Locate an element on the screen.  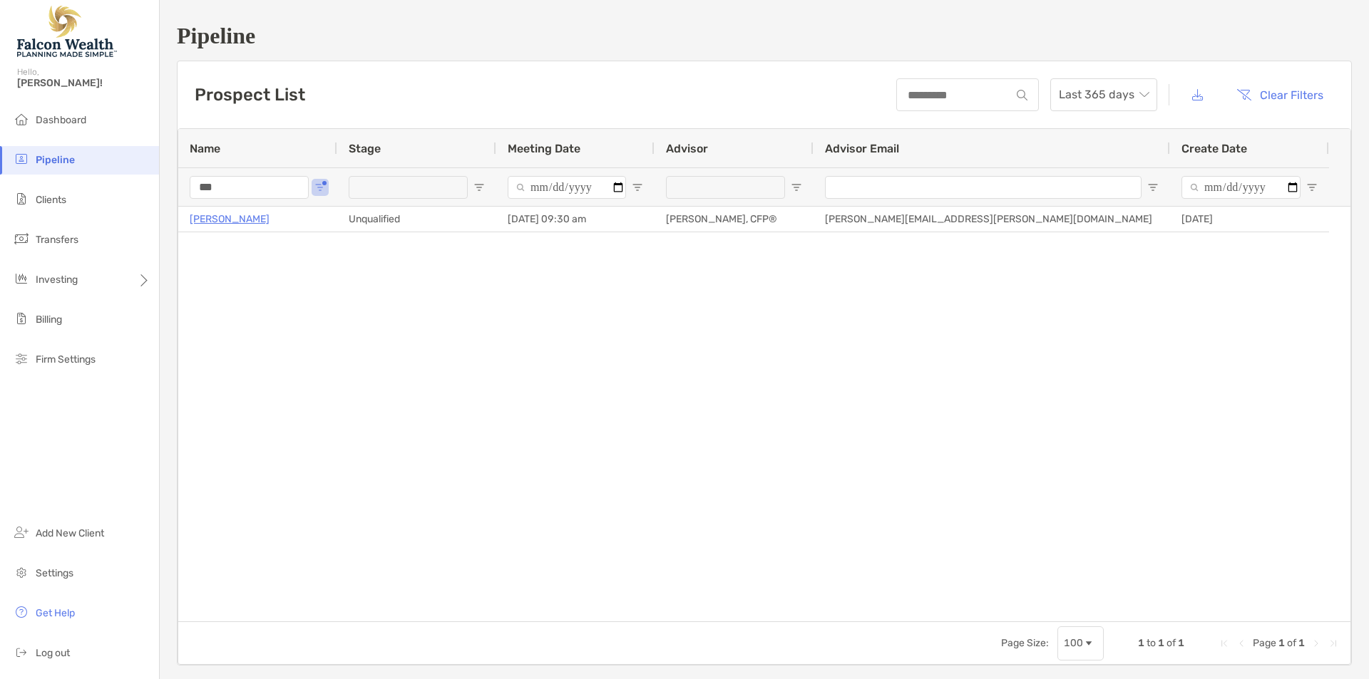
img: pipeline icon is located at coordinates (21, 159).